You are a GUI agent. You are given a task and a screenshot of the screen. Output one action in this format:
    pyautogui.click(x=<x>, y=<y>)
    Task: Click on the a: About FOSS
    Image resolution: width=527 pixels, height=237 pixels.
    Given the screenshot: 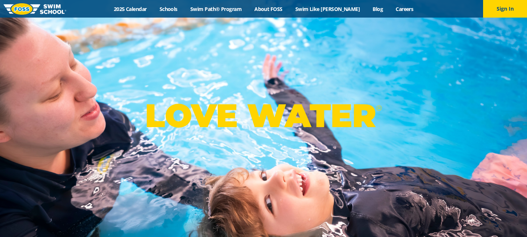 What is the action you would take?
    pyautogui.click(x=269, y=9)
    